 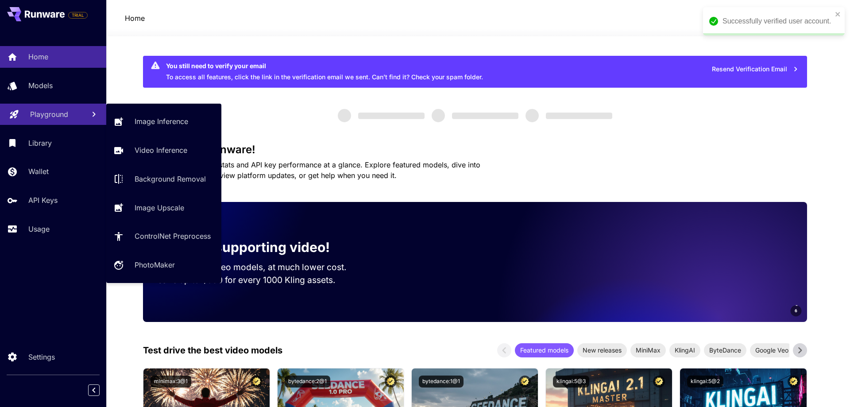 What do you see at coordinates (325, 66) in the screenshot?
I see `div: You still need to verify your email` at bounding box center [325, 66].